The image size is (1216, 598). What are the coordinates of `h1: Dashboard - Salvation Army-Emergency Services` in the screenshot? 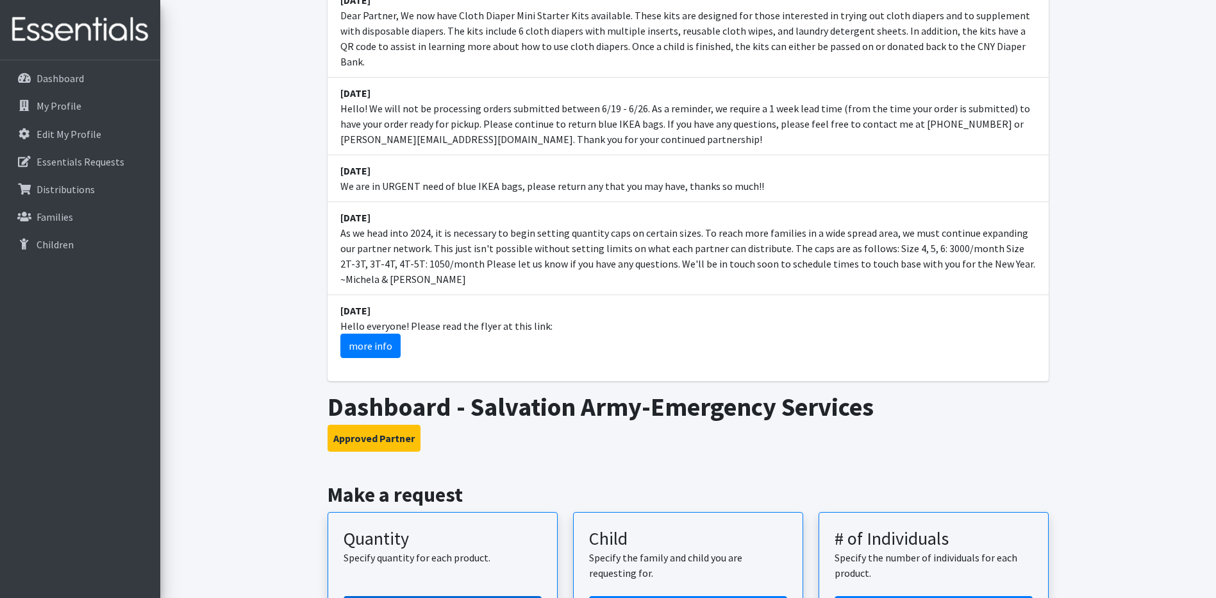 It's located at (688, 407).